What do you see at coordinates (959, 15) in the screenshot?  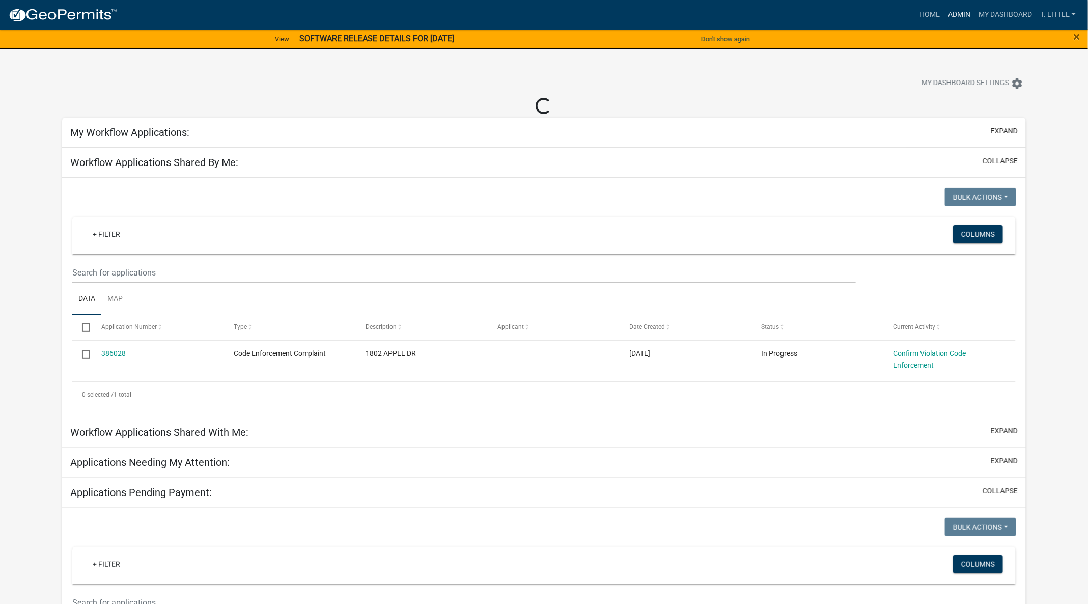 I see `a: Admin` at bounding box center [959, 15].